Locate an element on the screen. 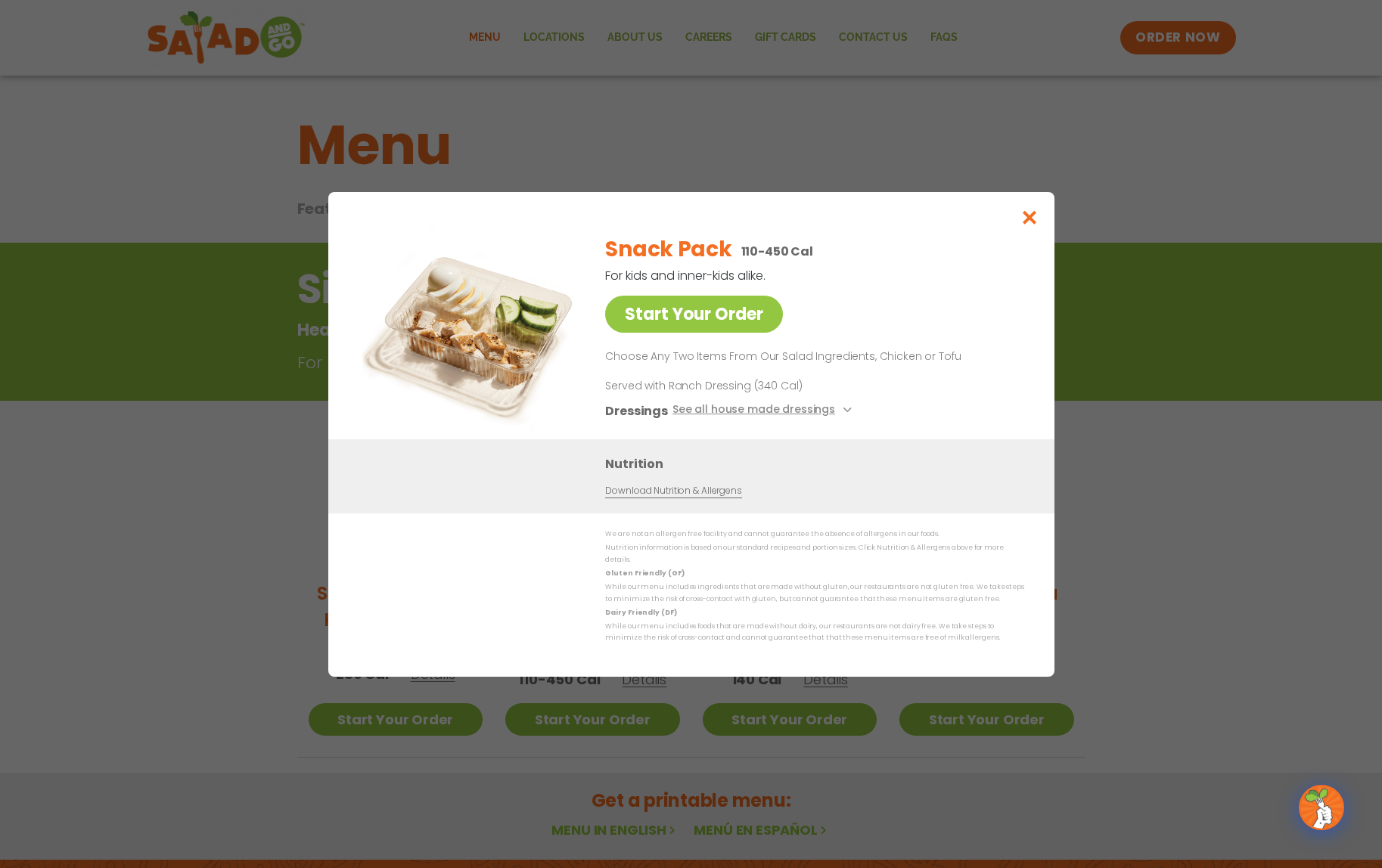 The width and height of the screenshot is (1382, 868). a: Start Your Order is located at coordinates (694, 314).